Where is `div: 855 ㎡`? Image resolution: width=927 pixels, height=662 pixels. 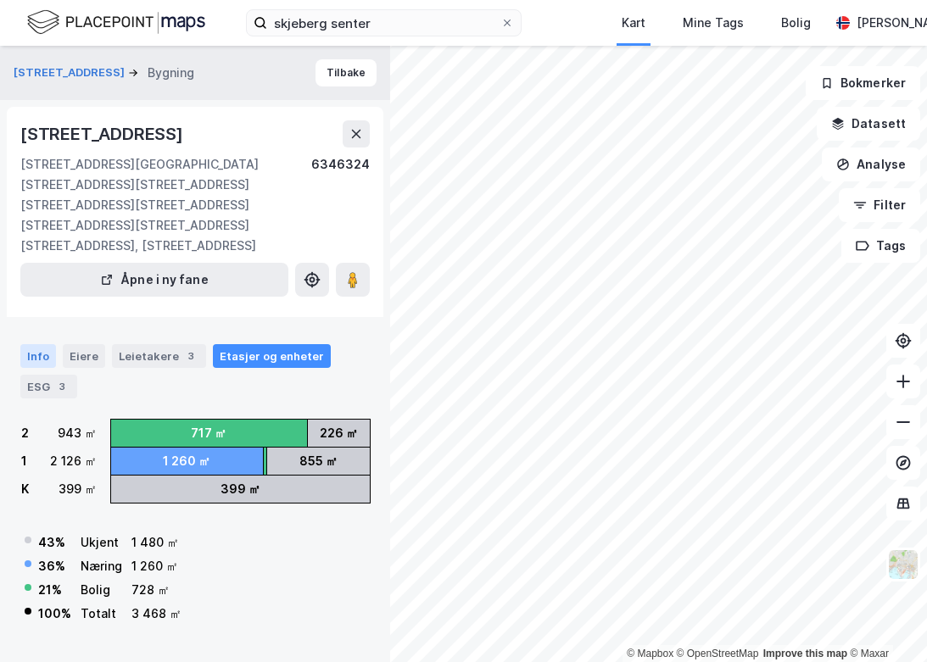
div: 855 ㎡ is located at coordinates (318, 461).